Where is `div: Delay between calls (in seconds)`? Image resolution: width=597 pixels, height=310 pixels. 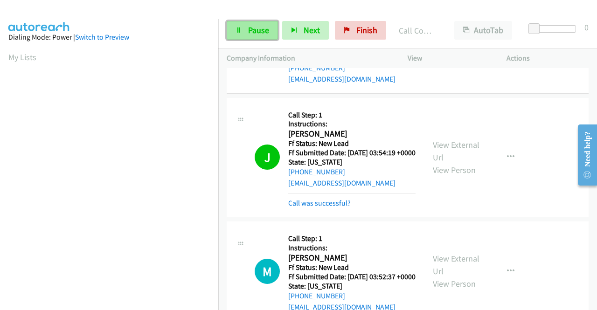 div: Delay between calls (in seconds) is located at coordinates (554, 29).